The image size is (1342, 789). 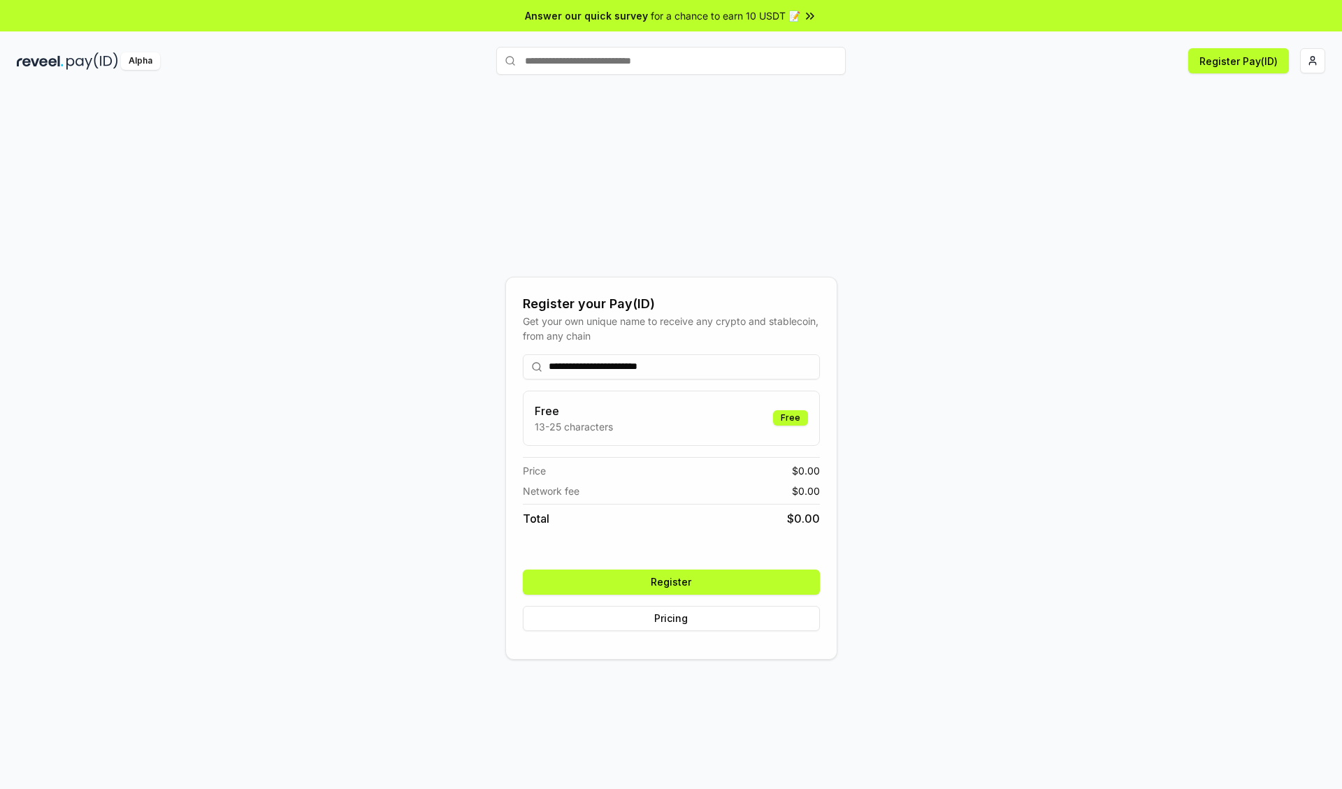 I want to click on span: Answer our quick survey, so click(x=587, y=15).